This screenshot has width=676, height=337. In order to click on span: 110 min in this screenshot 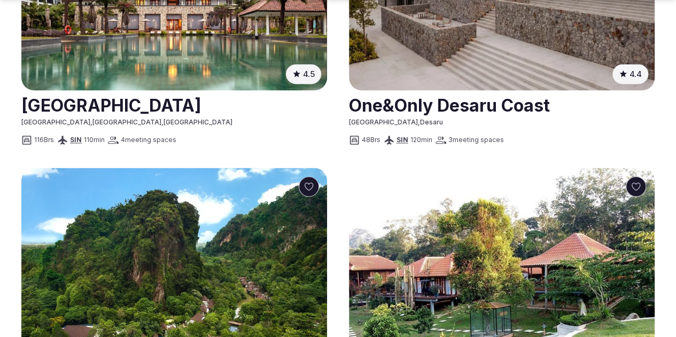, I will do `click(94, 140)`.